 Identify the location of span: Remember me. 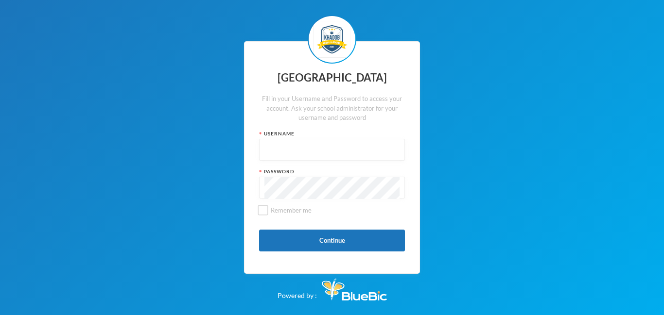
(291, 210).